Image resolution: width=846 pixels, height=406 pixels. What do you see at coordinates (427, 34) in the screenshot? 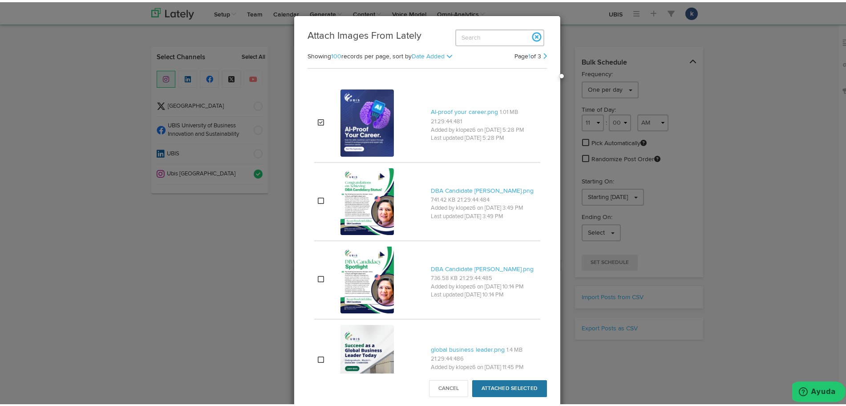
I see `h3: Attach Images From Lately` at bounding box center [427, 34].